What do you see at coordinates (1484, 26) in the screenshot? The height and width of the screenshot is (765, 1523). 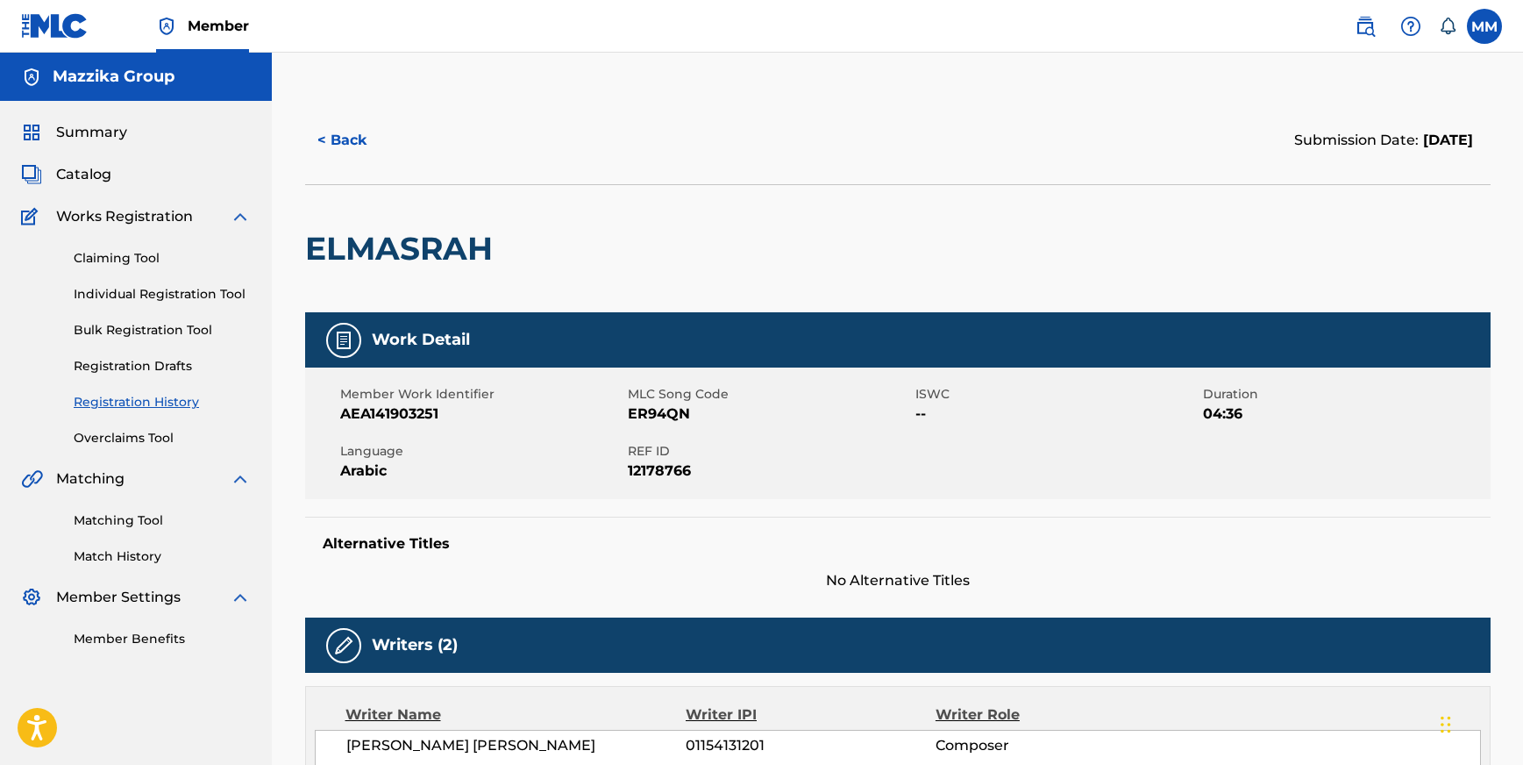 I see `div: User Menu` at bounding box center [1484, 26].